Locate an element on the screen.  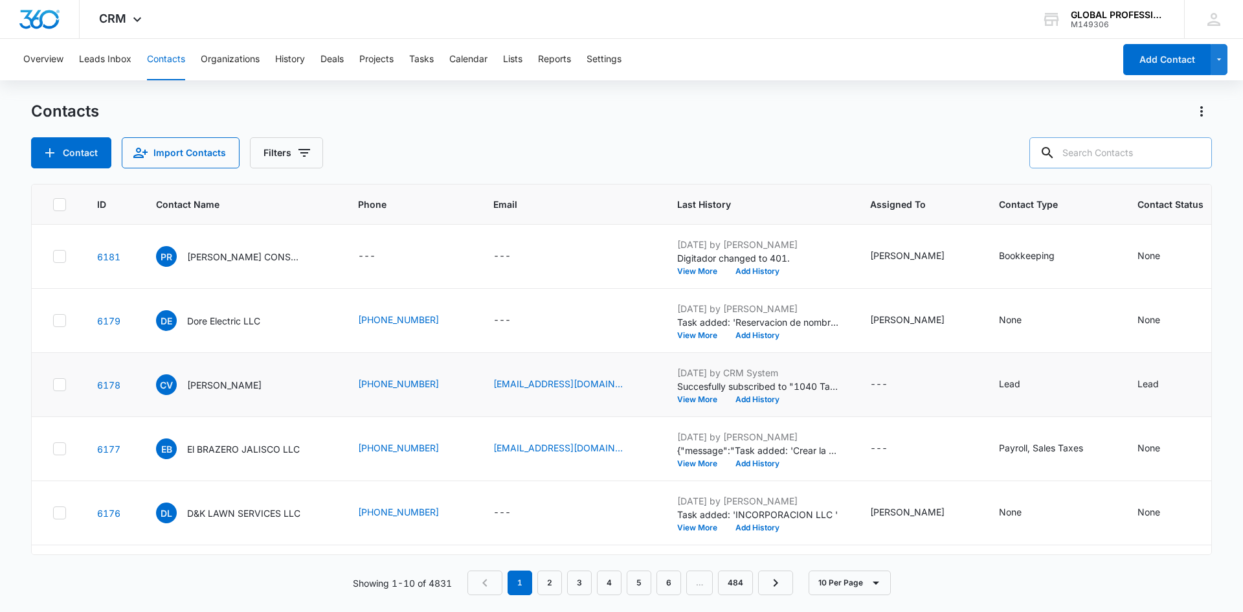
p: Dore Electric LLC is located at coordinates (223, 320).